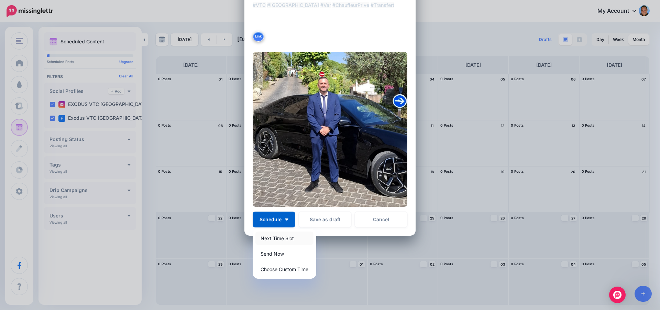 The height and width of the screenshot is (310, 660). What do you see at coordinates (325, 219) in the screenshot?
I see `button: Save as draft` at bounding box center [325, 219].